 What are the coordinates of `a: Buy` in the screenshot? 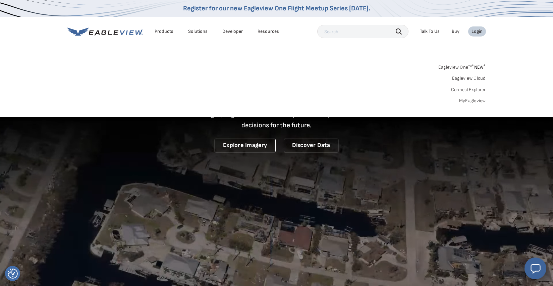 It's located at (455, 32).